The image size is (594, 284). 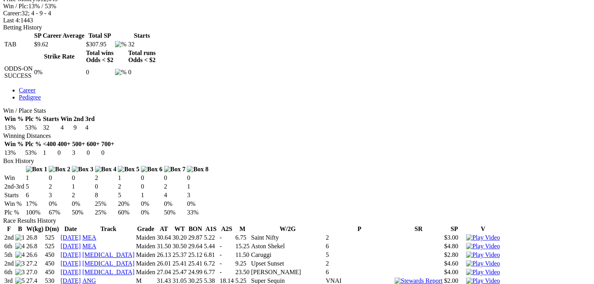 What do you see at coordinates (242, 263) in the screenshot?
I see `td: 9.25` at bounding box center [242, 263].